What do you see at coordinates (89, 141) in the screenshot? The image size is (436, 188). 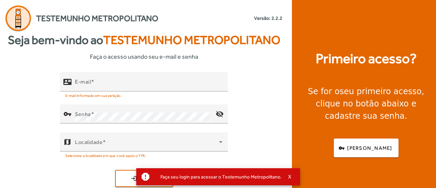 I see `mat-label: Localidade` at bounding box center [89, 141].